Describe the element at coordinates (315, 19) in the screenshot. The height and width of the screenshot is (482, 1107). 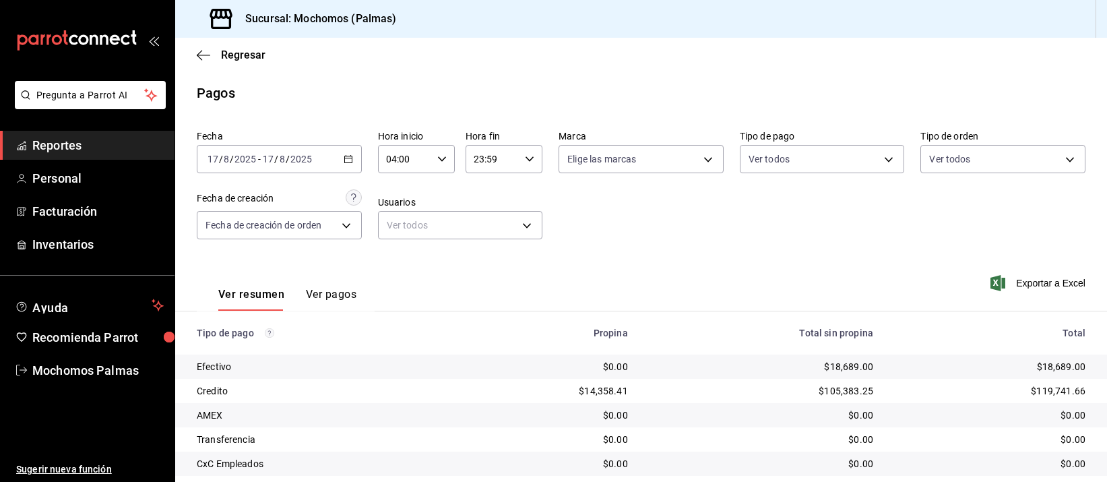
I see `h3: Sucursal: Mochomos (Palmas)` at that location.